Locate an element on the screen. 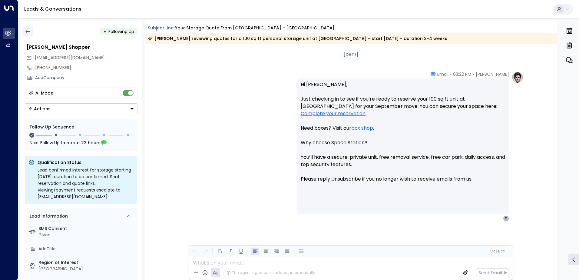 The image size is (579, 280). div: AddTitle is located at coordinates (87, 249).